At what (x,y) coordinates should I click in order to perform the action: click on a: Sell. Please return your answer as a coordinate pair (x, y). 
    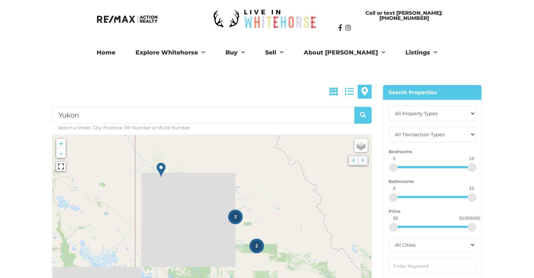
    Looking at the image, I should click on (275, 53).